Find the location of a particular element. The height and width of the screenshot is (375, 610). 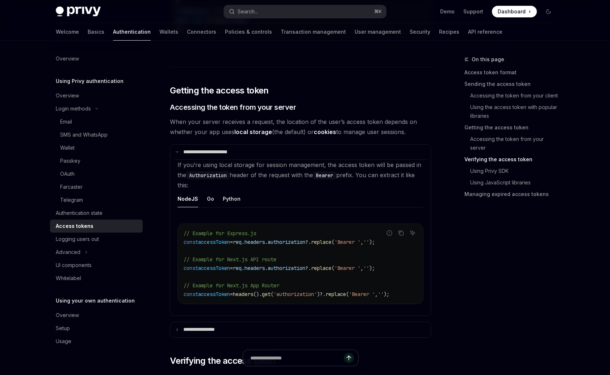

div: Python is located at coordinates (231, 198).